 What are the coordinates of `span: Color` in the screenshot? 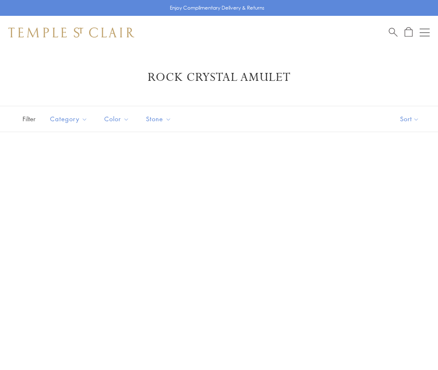 It's located at (118, 119).